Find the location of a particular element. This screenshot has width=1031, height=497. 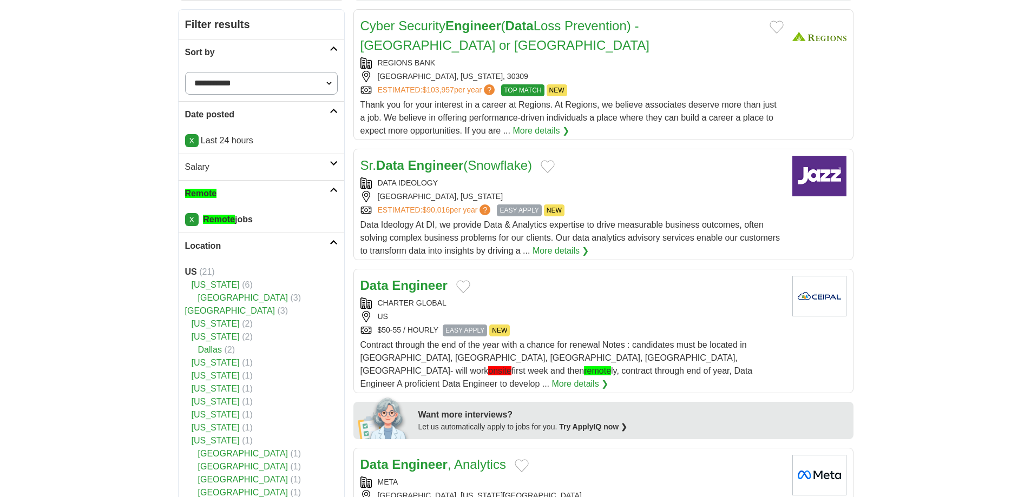

span: $103,957 is located at coordinates (438, 90).